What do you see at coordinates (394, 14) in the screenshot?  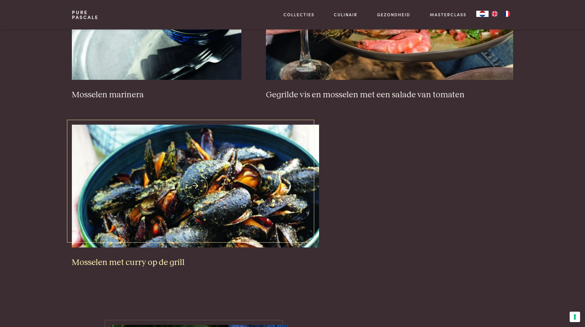 I see `a: Gezondheid` at bounding box center [394, 14].